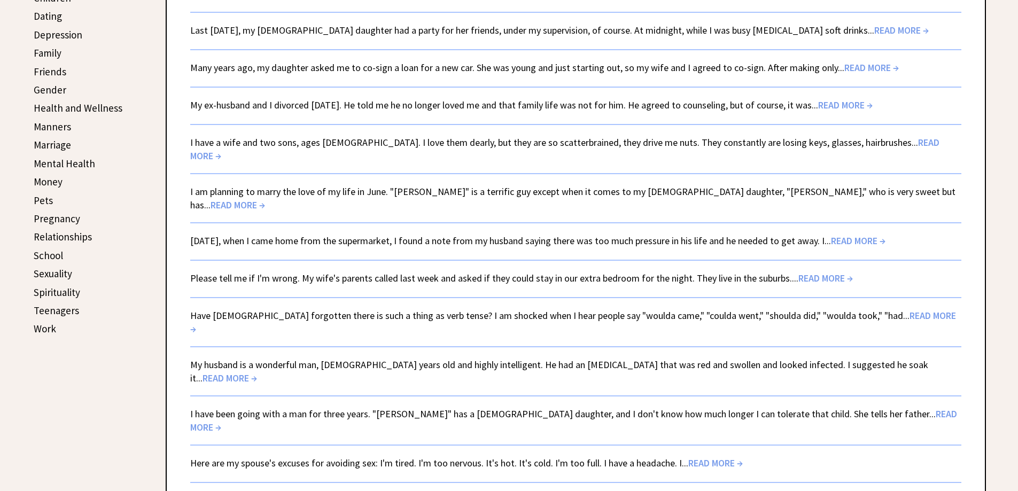 The width and height of the screenshot is (1018, 491). Describe the element at coordinates (545, 67) in the screenshot. I see `a: Many years ago, my daughter asked me to co-sign a loan for a new car. She was young and just star...` at that location.